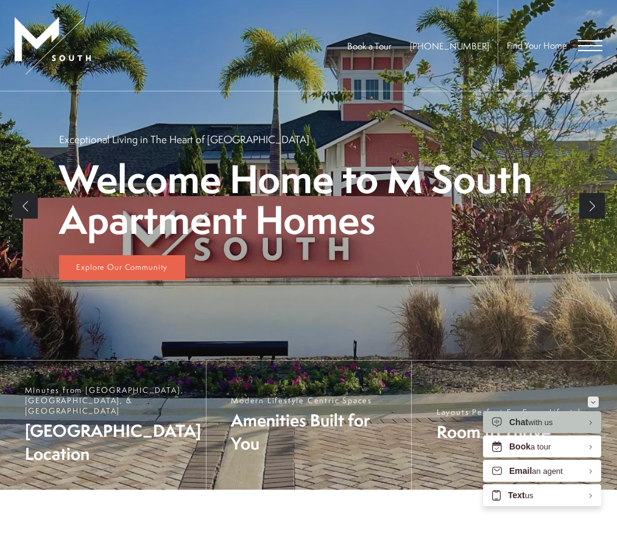  Describe the element at coordinates (122, 267) in the screenshot. I see `a: Explore Our Community` at that location.